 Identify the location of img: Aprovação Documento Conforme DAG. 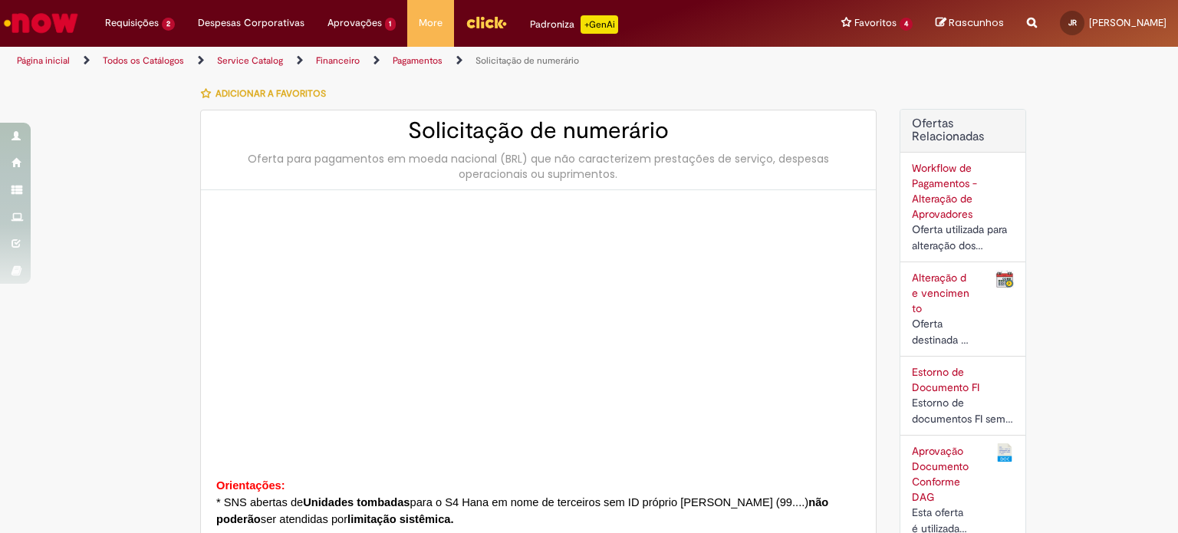
(1005, 453).